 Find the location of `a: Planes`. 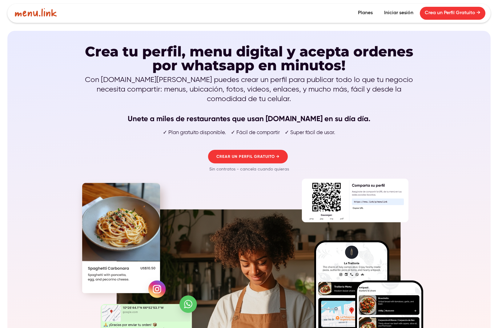

a: Planes is located at coordinates (365, 13).